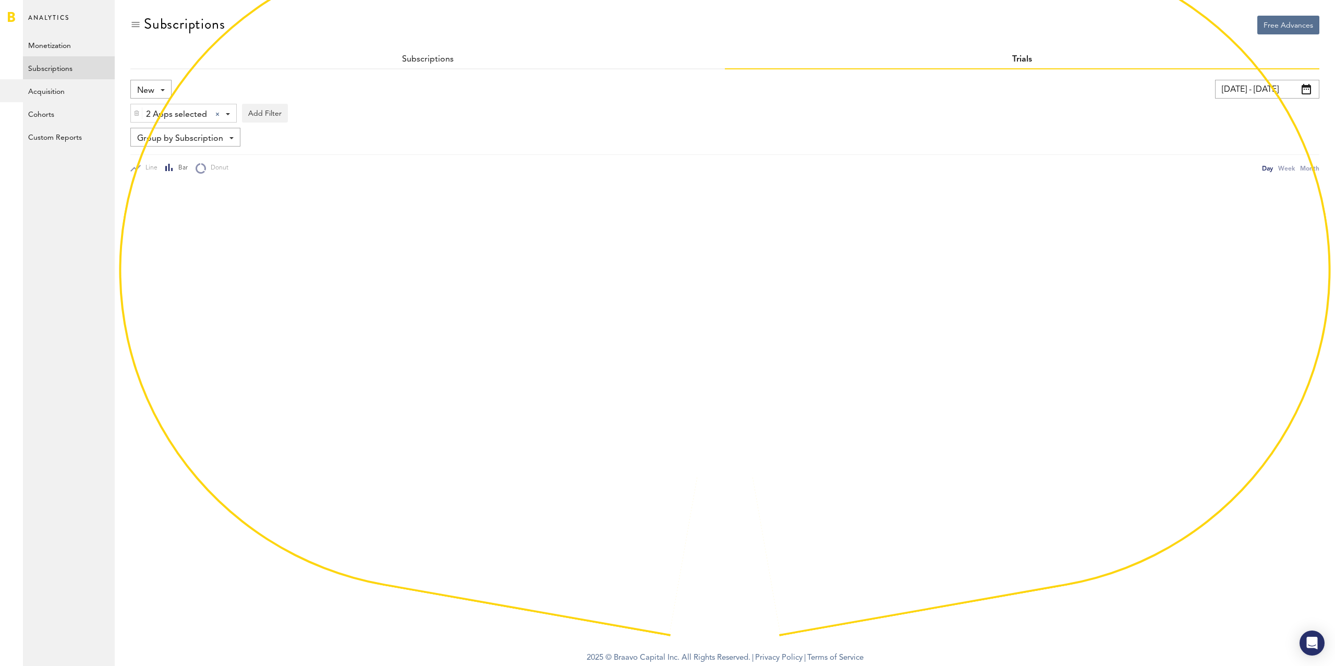 The image size is (1335, 666). What do you see at coordinates (265, 113) in the screenshot?
I see `button: Add Filter` at bounding box center [265, 113].